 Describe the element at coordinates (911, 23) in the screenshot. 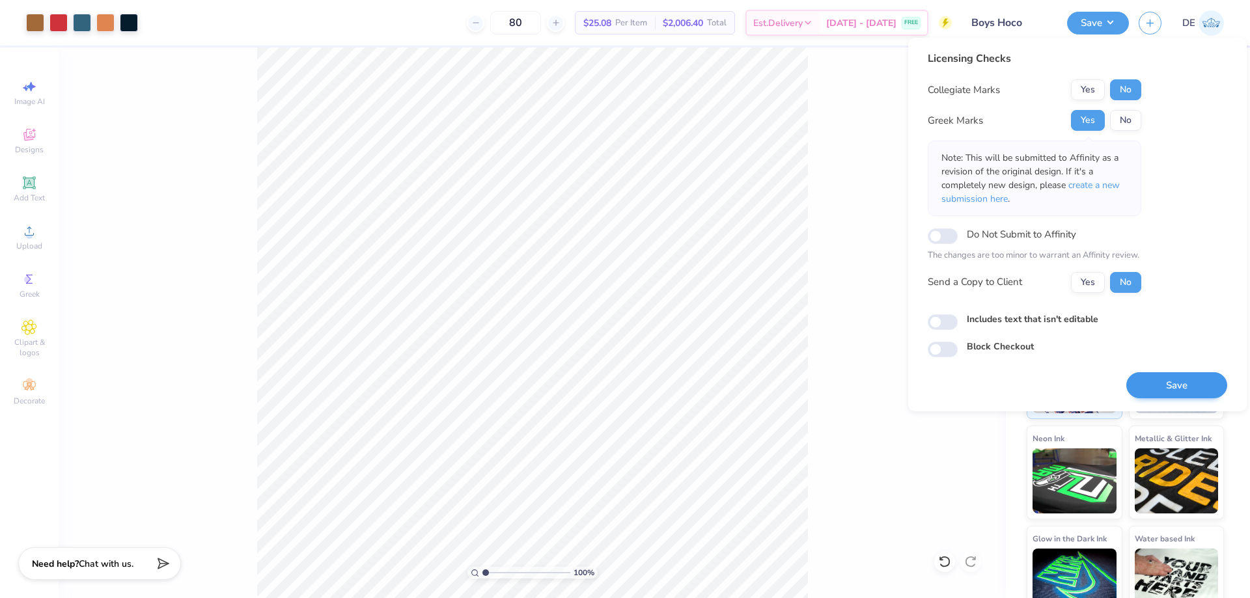

I see `span: FREE` at that location.